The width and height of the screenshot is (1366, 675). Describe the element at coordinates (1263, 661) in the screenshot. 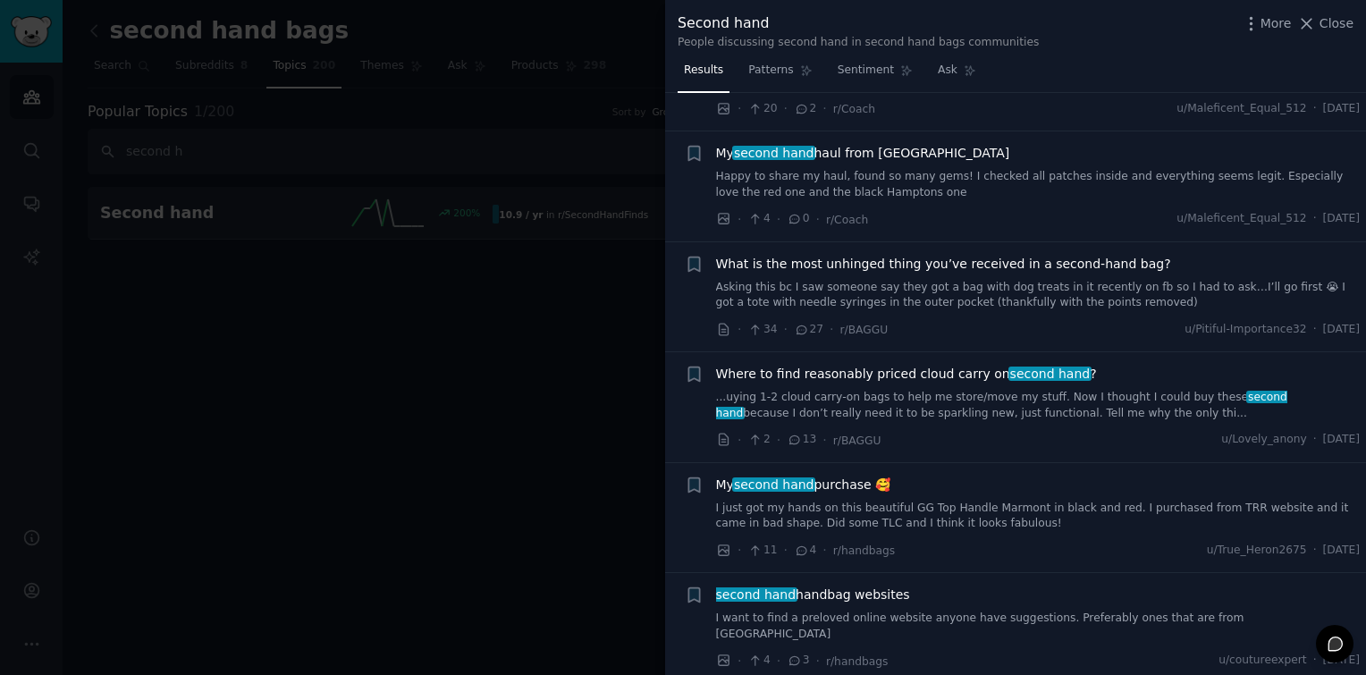

I see `span: u/coutureexpert` at that location.